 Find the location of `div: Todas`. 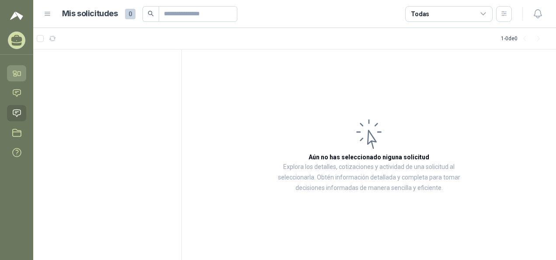

div: Todas is located at coordinates (420, 14).